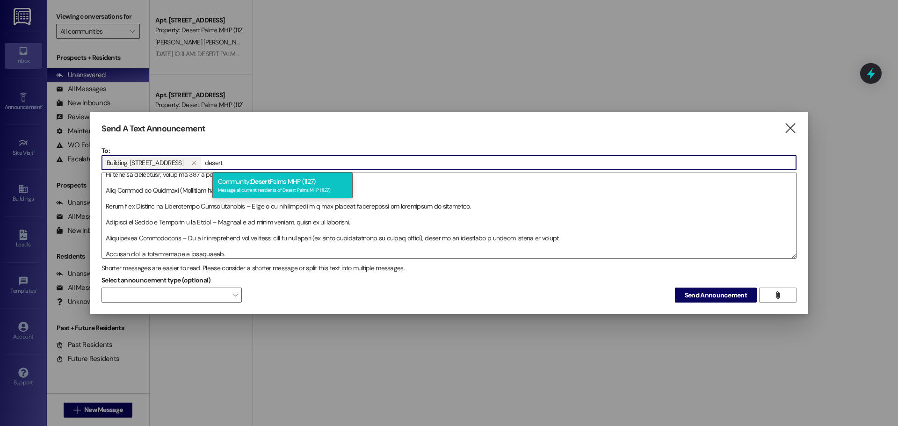 The image size is (898, 426). What do you see at coordinates (260, 181) in the screenshot?
I see `span: Desert` at bounding box center [260, 181].